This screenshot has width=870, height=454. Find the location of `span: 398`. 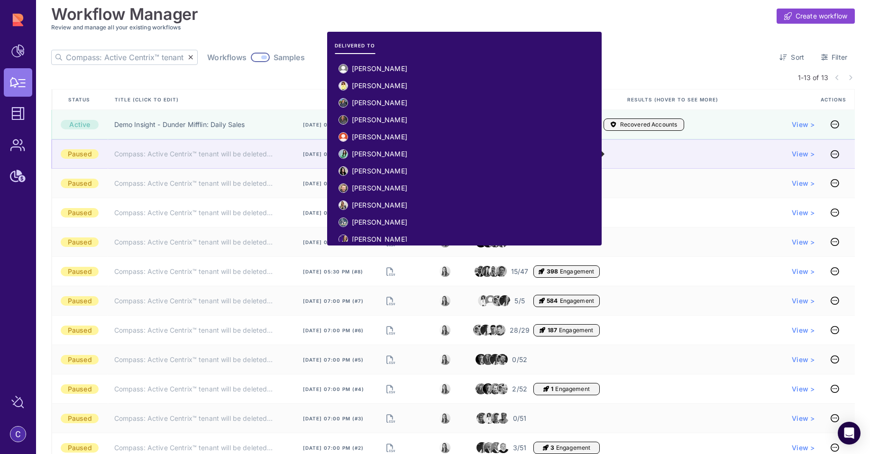

span: 398 is located at coordinates (552, 272).